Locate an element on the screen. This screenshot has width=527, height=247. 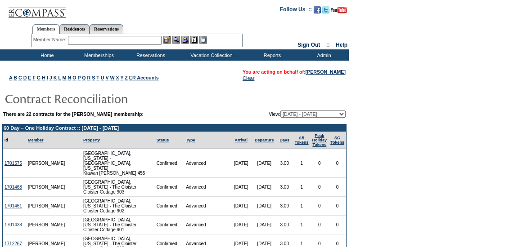
a: P is located at coordinates (79, 78).